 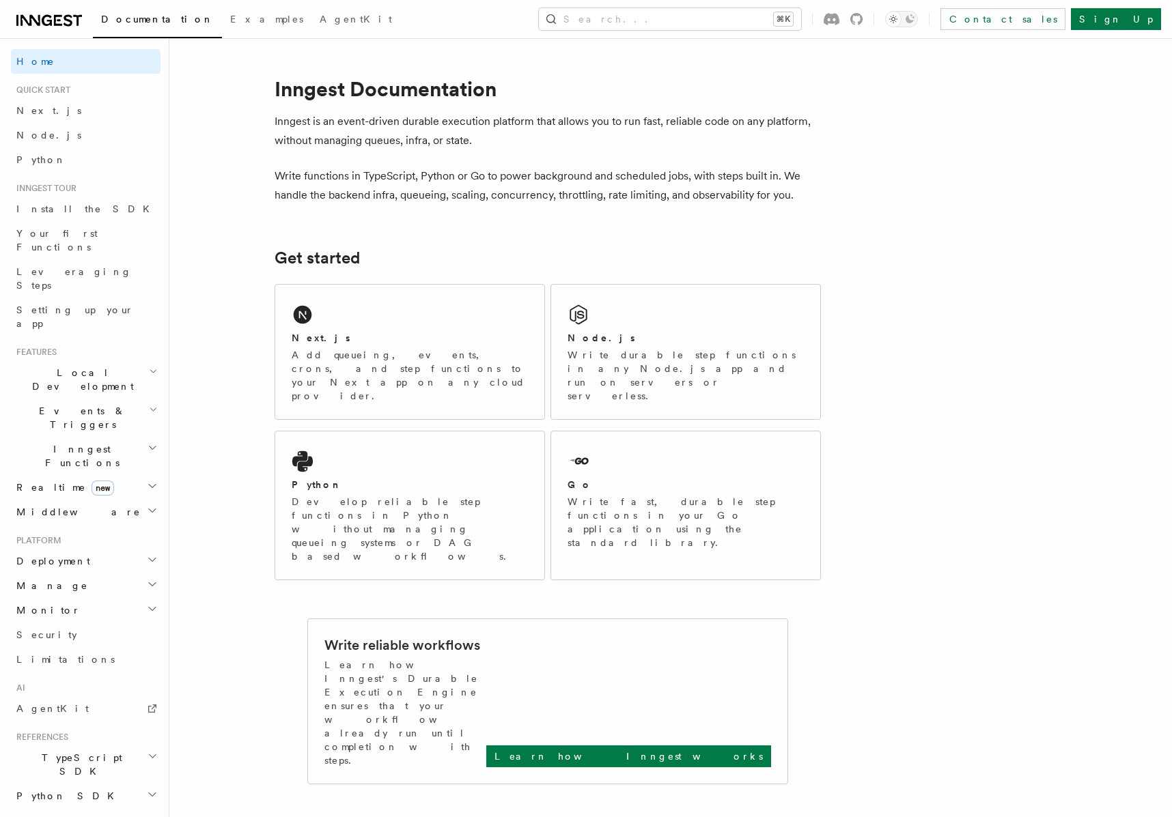 I want to click on a: Your first Functions, so click(x=85, y=240).